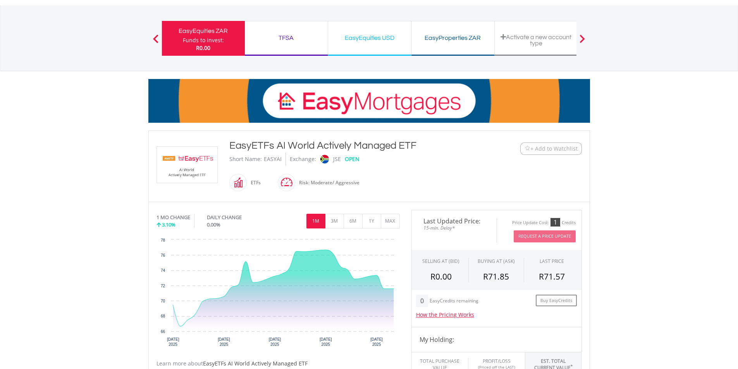 The width and height of the screenshot is (738, 369). What do you see at coordinates (352, 159) in the screenshot?
I see `div: OPEN` at bounding box center [352, 159].